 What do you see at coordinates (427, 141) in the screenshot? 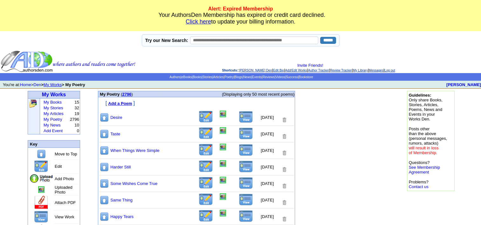
I see `font: Posts other than the above (personal messages, rumors, attacks)` at bounding box center [427, 141].